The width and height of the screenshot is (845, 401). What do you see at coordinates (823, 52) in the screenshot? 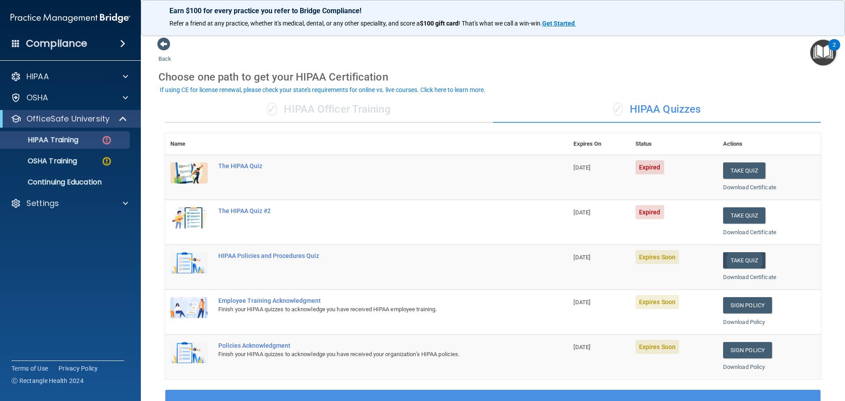
I see `button: Open Resource Center, 2 new notifications` at bounding box center [823, 52].